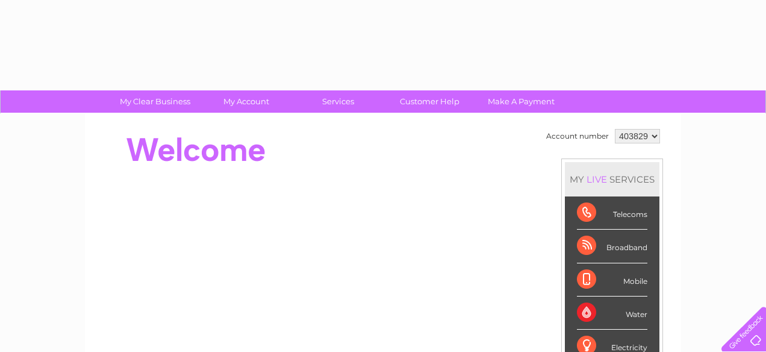 This screenshot has width=766, height=352. I want to click on div: Telecoms, so click(612, 213).